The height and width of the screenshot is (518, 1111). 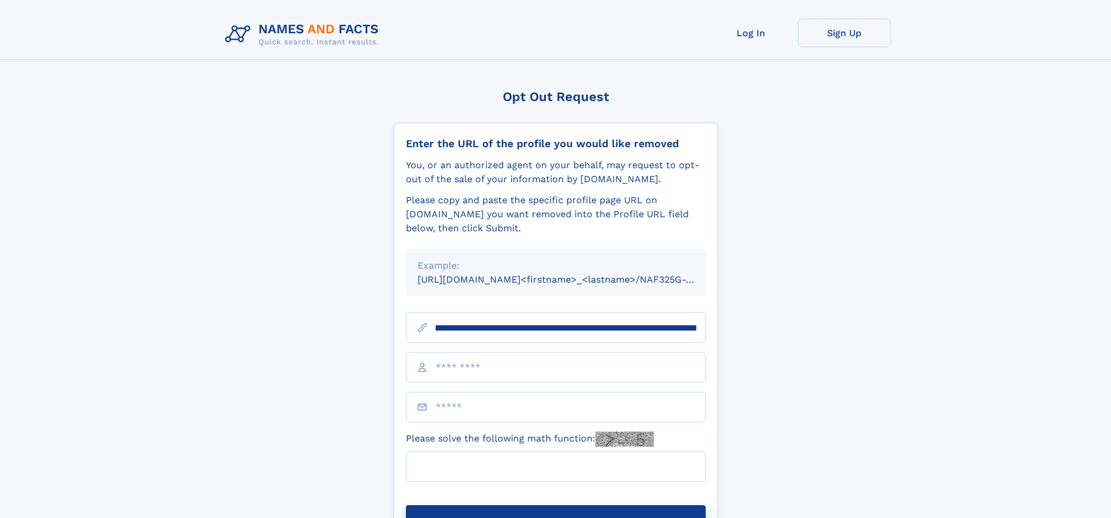 I want to click on div: Example:, so click(x=556, y=265).